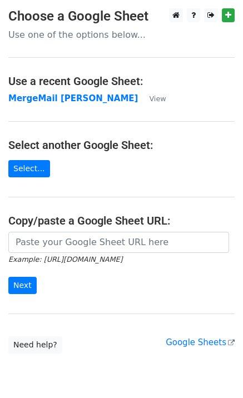  I want to click on small: View, so click(157, 98).